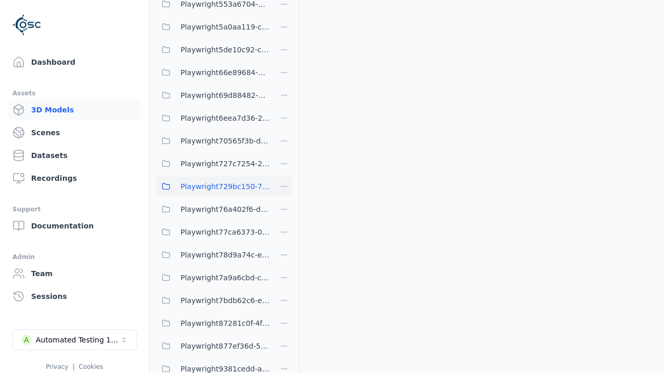 Image resolution: width=664 pixels, height=373 pixels. Describe the element at coordinates (225, 278) in the screenshot. I see `span: Playwright7a9a6cbd-c752-4ad1-9718-ebcd4bf3971d` at that location.